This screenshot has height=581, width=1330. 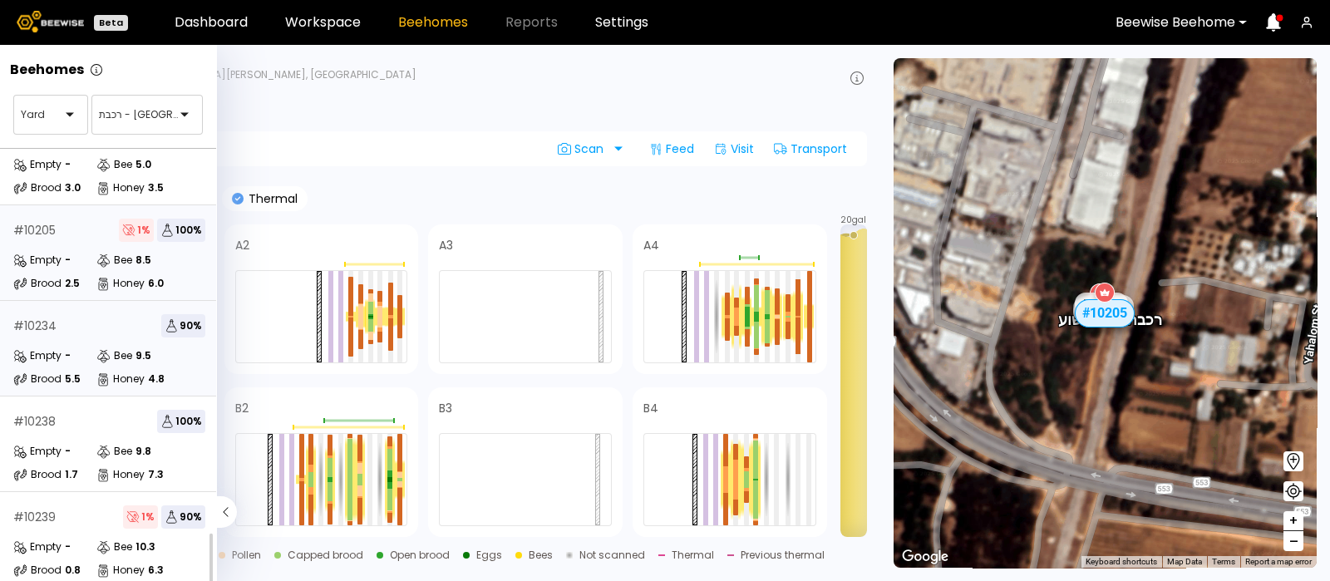 I want to click on div: 5.0, so click(x=143, y=165).